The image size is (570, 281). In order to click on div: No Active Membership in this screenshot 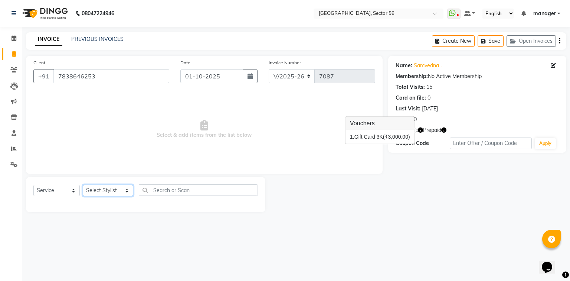, I will do `click(477, 76)`.